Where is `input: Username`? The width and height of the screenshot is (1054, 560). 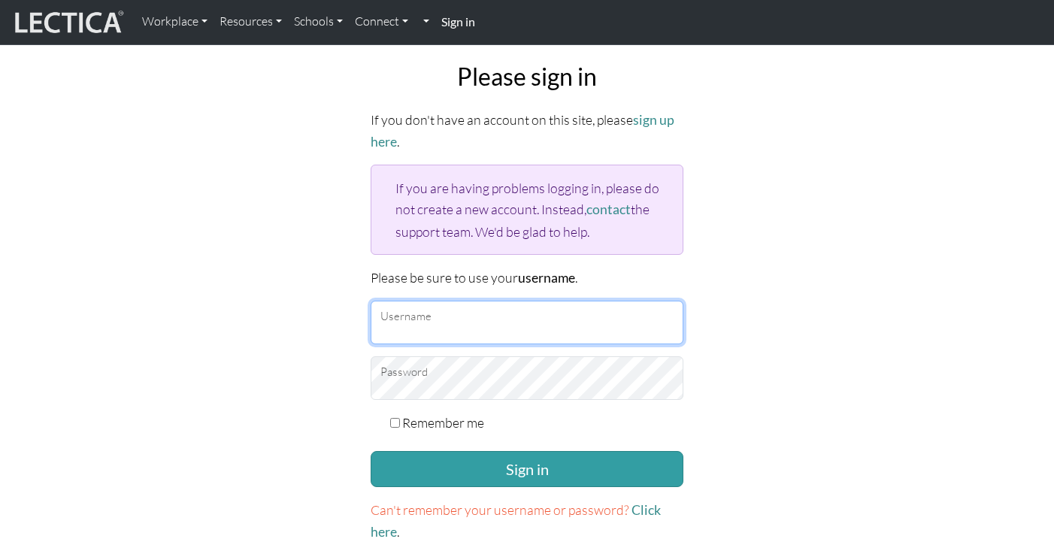
input: Username is located at coordinates (527, 323).